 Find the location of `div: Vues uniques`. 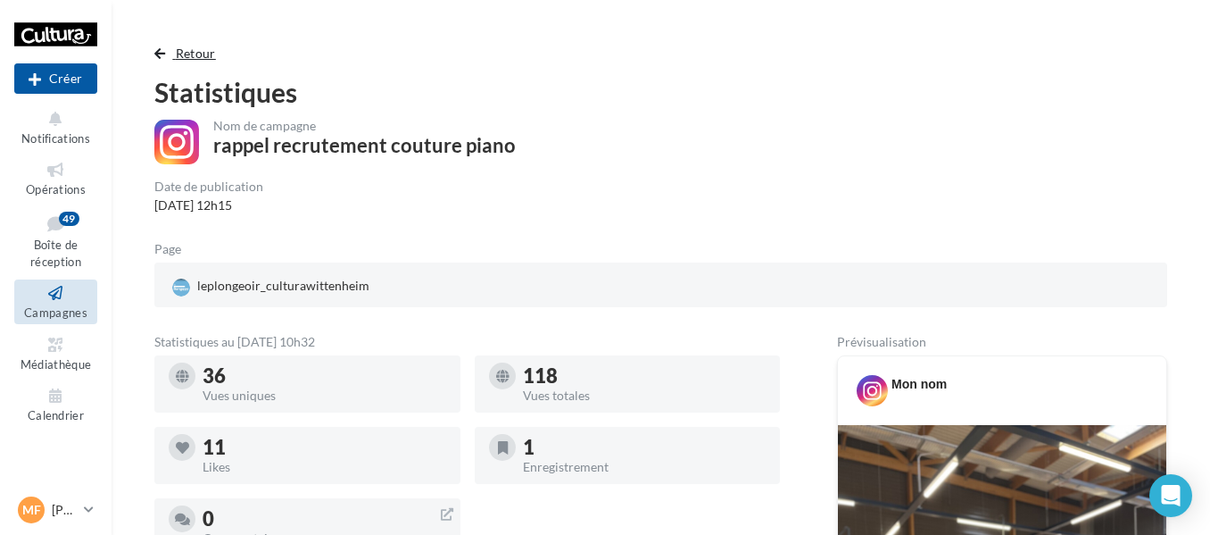

div: Vues uniques is located at coordinates (324, 395).